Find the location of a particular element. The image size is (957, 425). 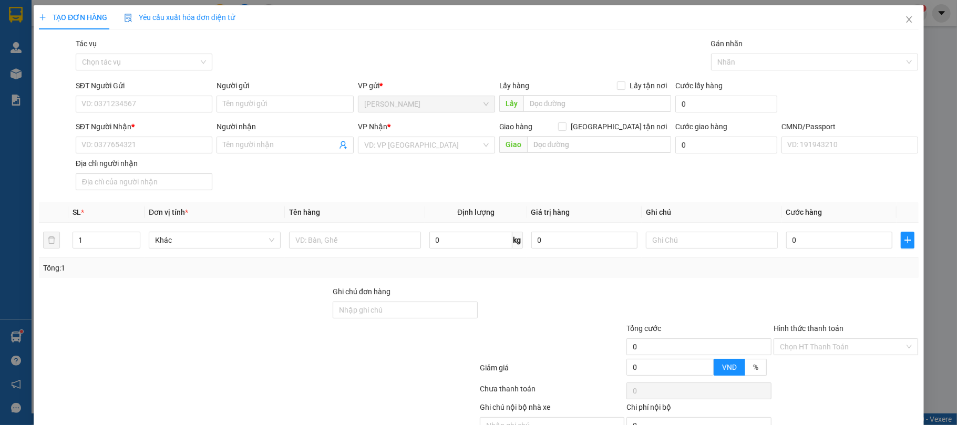

span: SL is located at coordinates (76, 212).